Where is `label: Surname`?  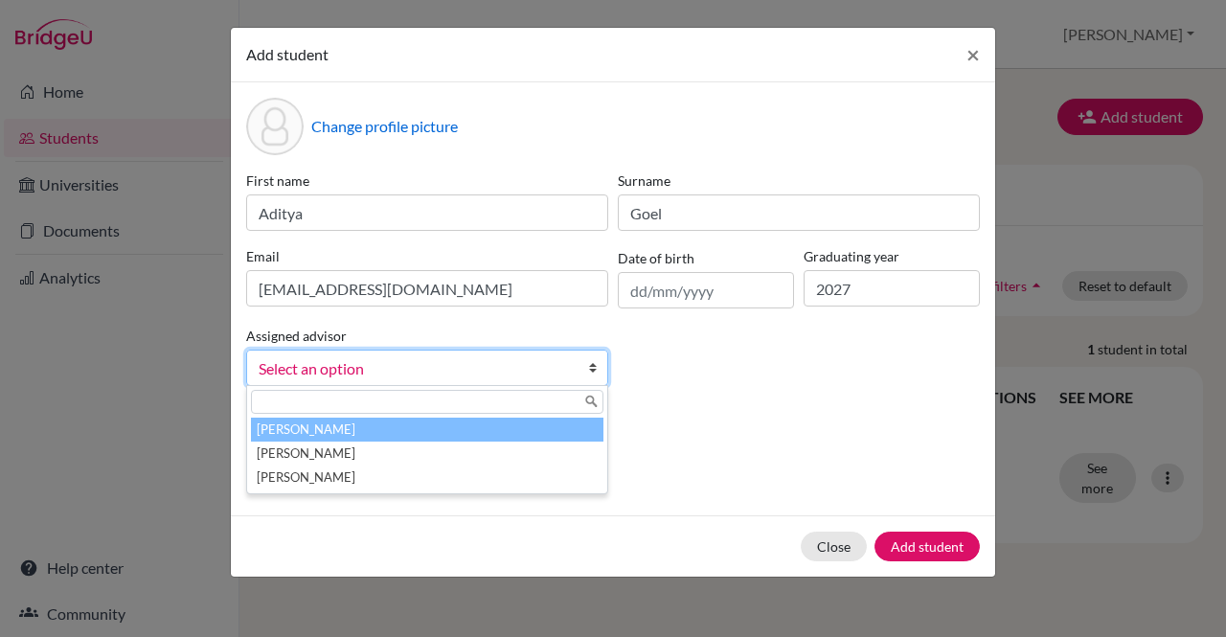
label: Surname is located at coordinates (799, 180).